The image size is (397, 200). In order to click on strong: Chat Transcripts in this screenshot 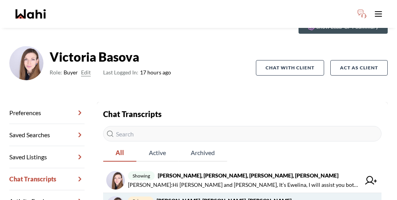, I will do `click(132, 114)`.